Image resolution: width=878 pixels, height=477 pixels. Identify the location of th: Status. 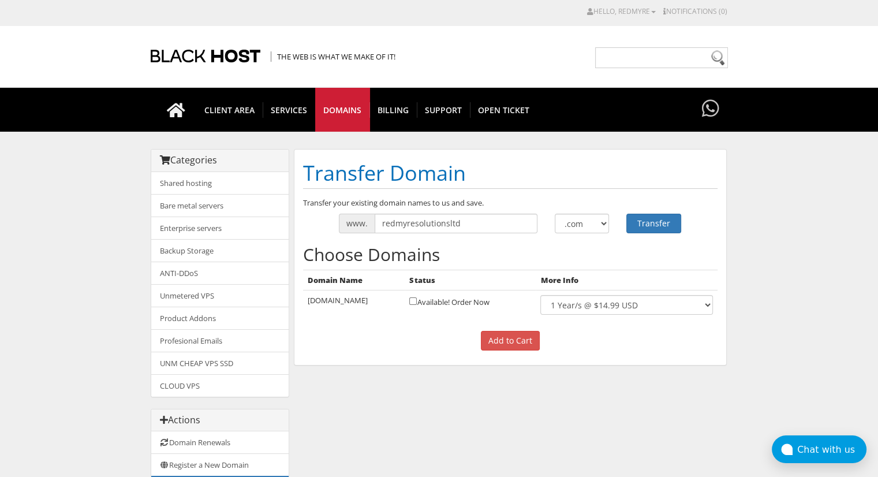
(470, 280).